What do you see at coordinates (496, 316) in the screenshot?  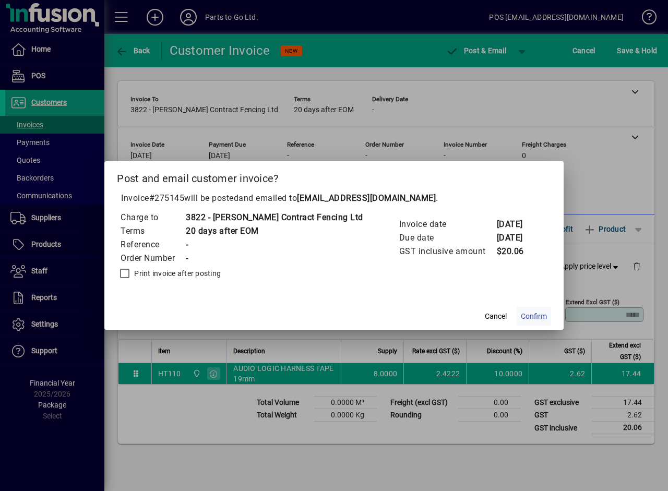 I see `span: Cancel` at bounding box center [496, 316].